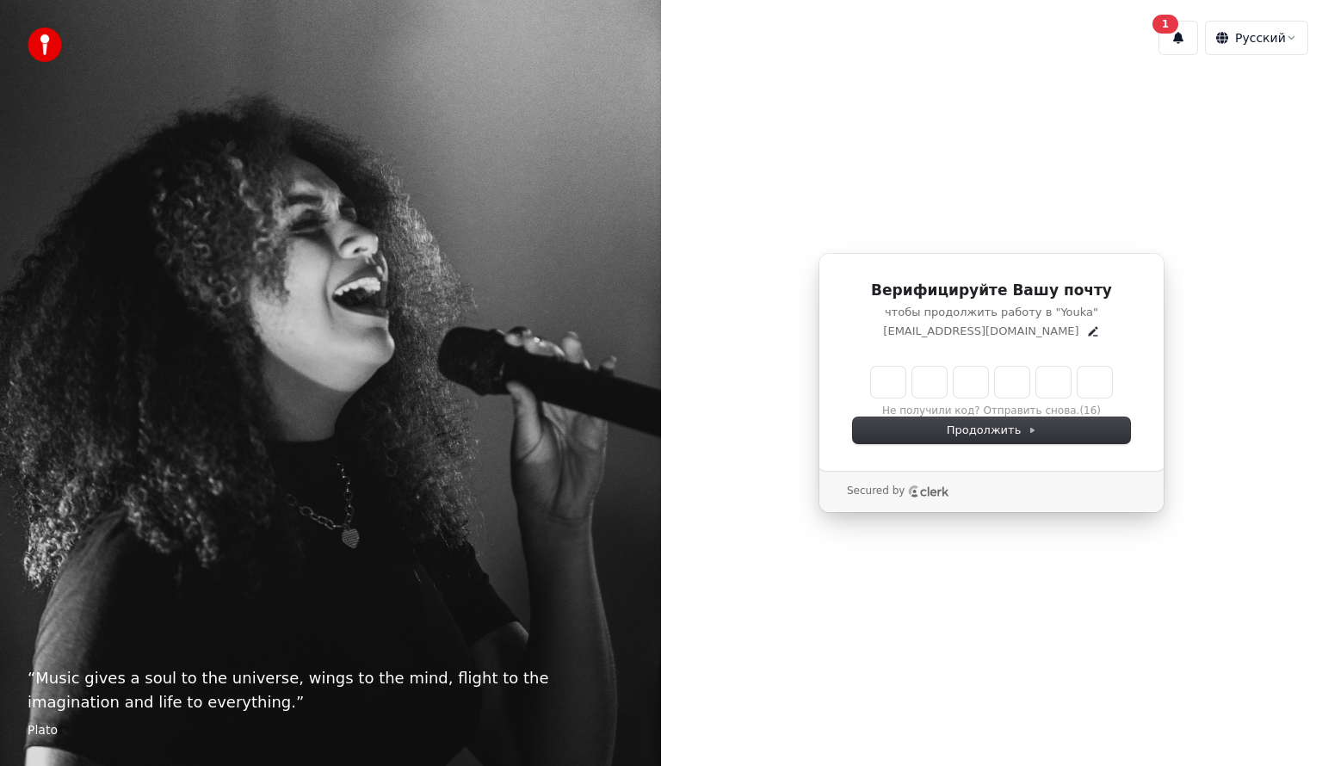 The height and width of the screenshot is (766, 1322). Describe the element at coordinates (992, 312) in the screenshot. I see `p: чтобы продолжить работу в "Youka"` at that location.